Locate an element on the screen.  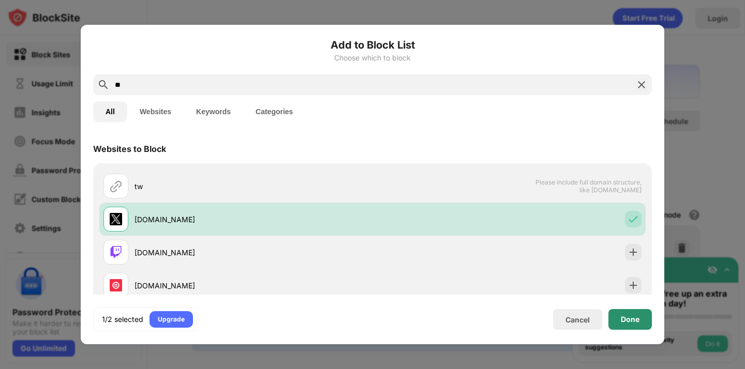
button: Keywords is located at coordinates (213, 112).